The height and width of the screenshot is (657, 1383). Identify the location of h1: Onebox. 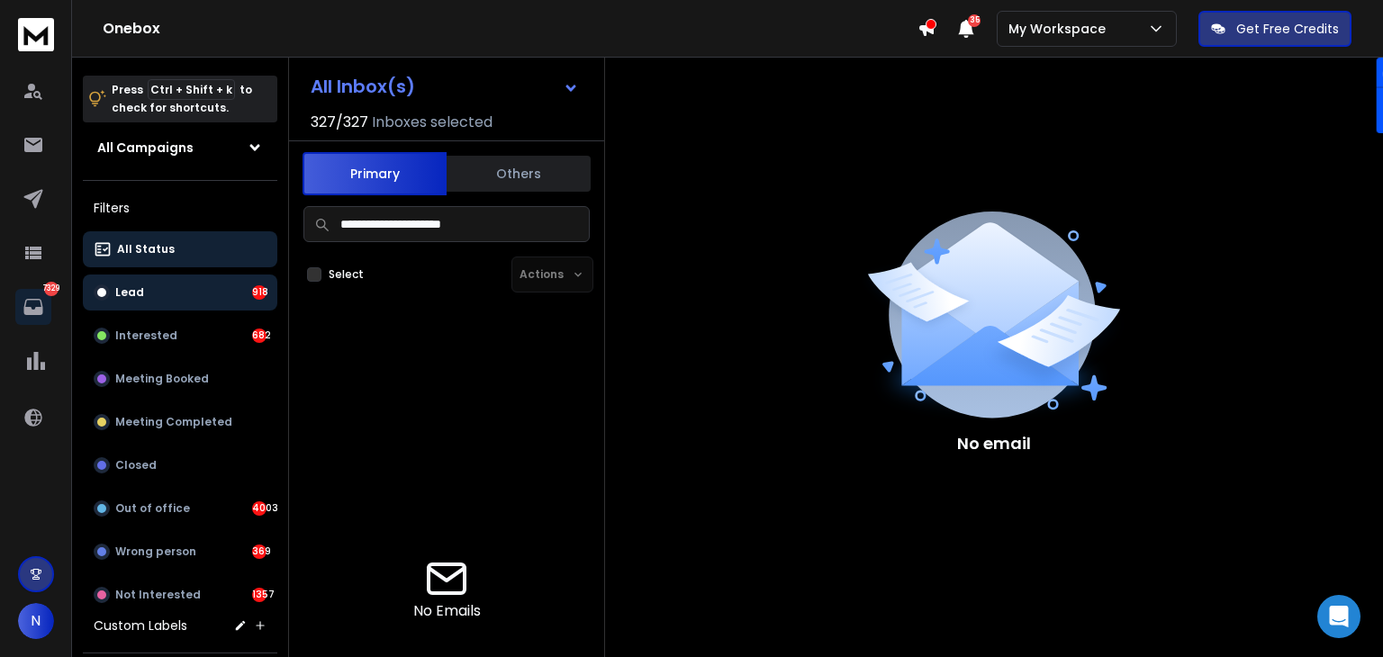
(509, 29).